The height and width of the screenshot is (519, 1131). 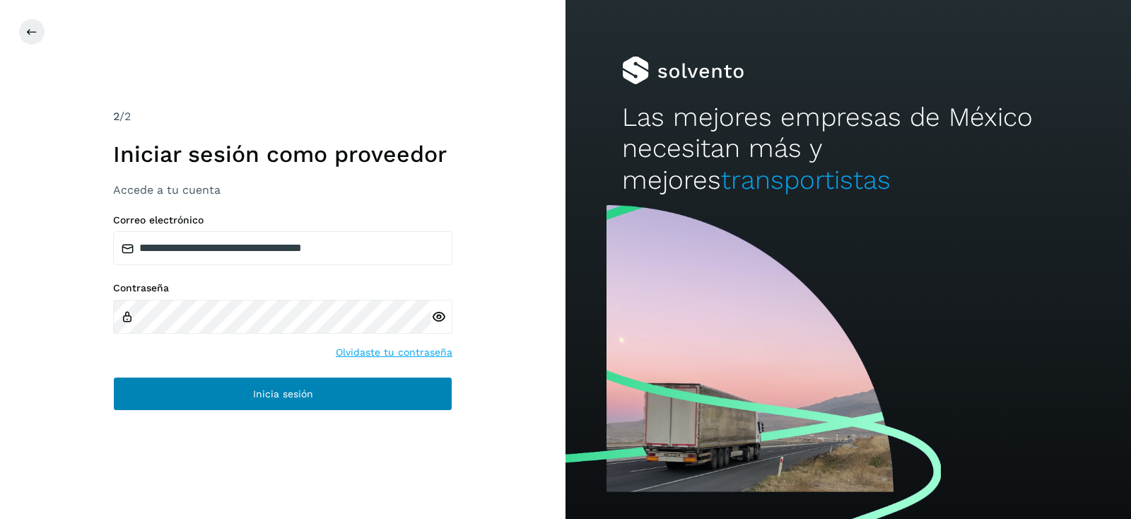 I want to click on label: Correo electrónico, so click(x=283, y=220).